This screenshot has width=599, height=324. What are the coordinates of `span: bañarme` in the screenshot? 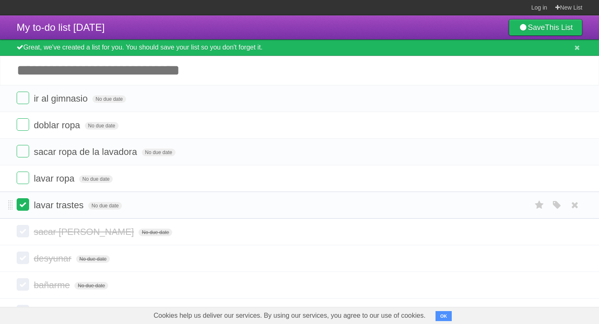 It's located at (53, 284).